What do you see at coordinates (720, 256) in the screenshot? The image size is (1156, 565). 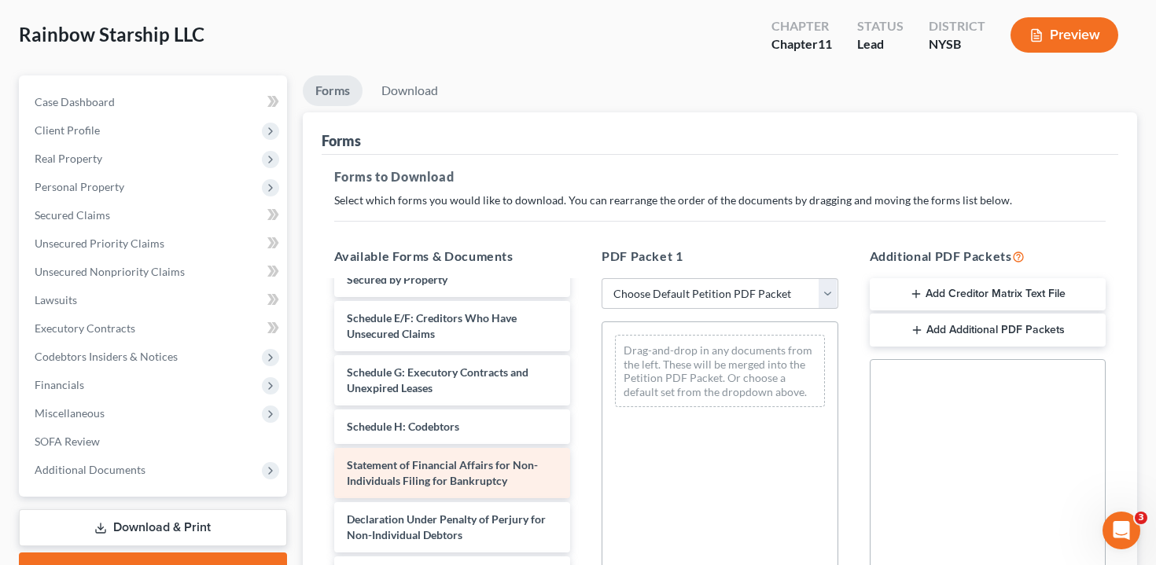 I see `h5: PDF Packet 1` at bounding box center [720, 256].